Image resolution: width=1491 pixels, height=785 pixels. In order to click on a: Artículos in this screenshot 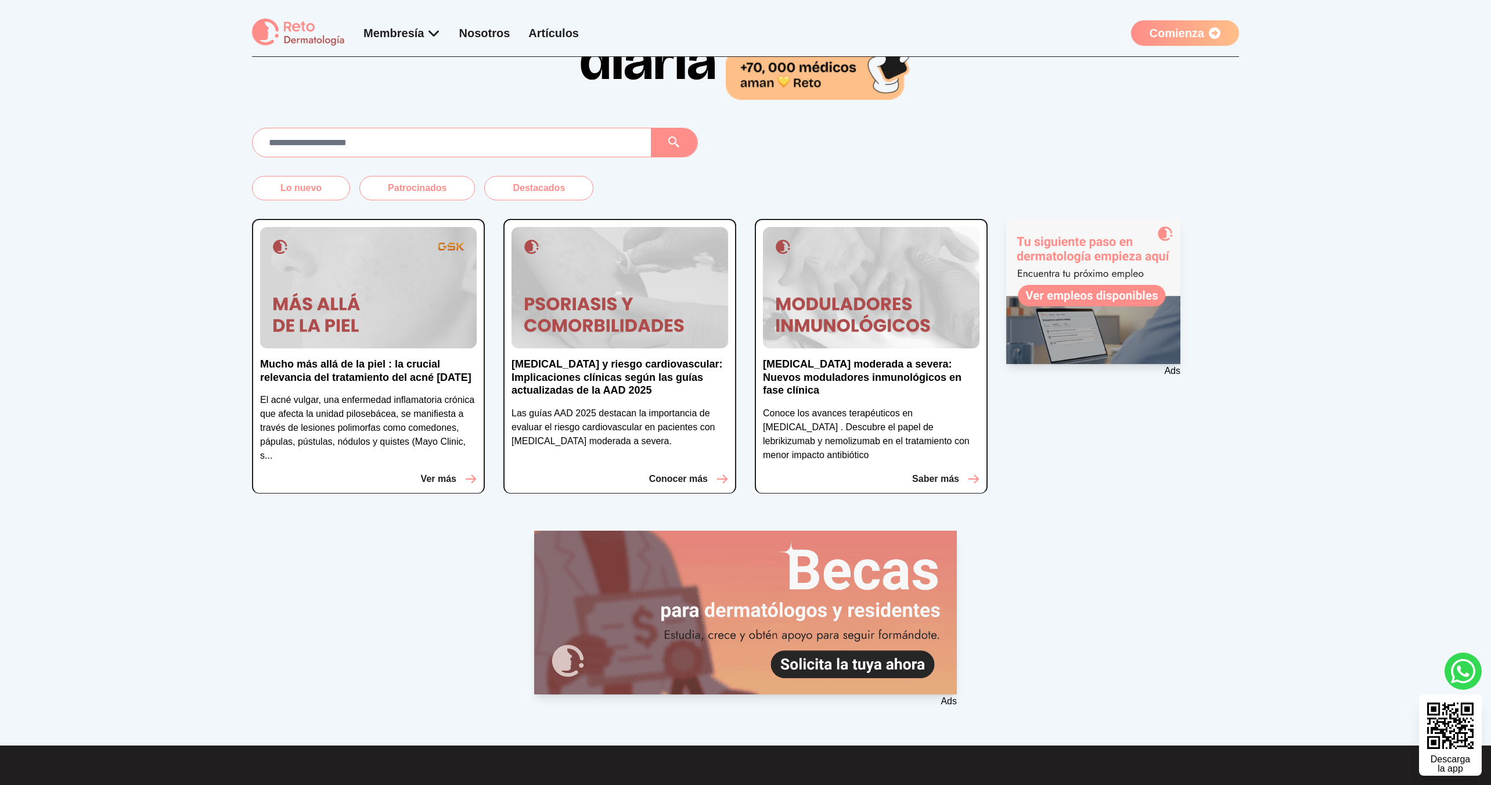, I will do `click(553, 33)`.